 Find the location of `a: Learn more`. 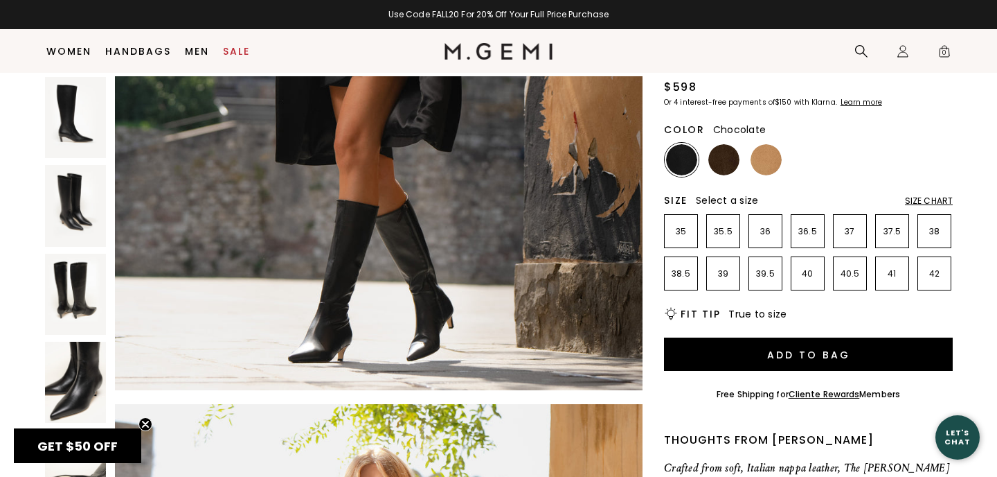

a: Learn more is located at coordinates (861, 103).